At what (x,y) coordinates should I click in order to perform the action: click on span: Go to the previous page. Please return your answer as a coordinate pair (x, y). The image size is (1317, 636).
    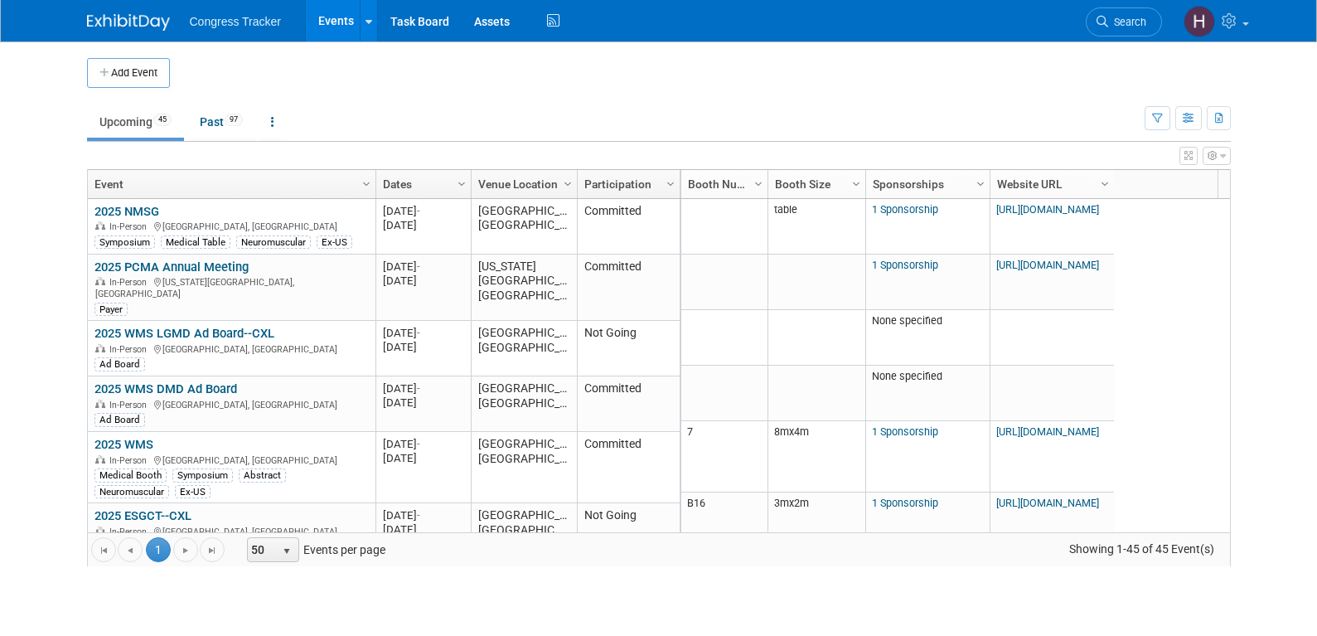
    Looking at the image, I should click on (130, 550).